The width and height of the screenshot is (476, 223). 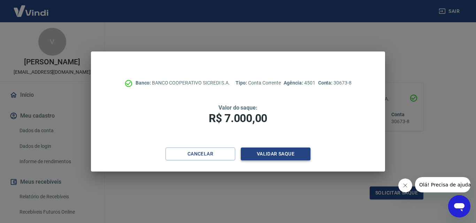 What do you see at coordinates (326, 83) in the screenshot?
I see `span: Conta:` at bounding box center [326, 83].